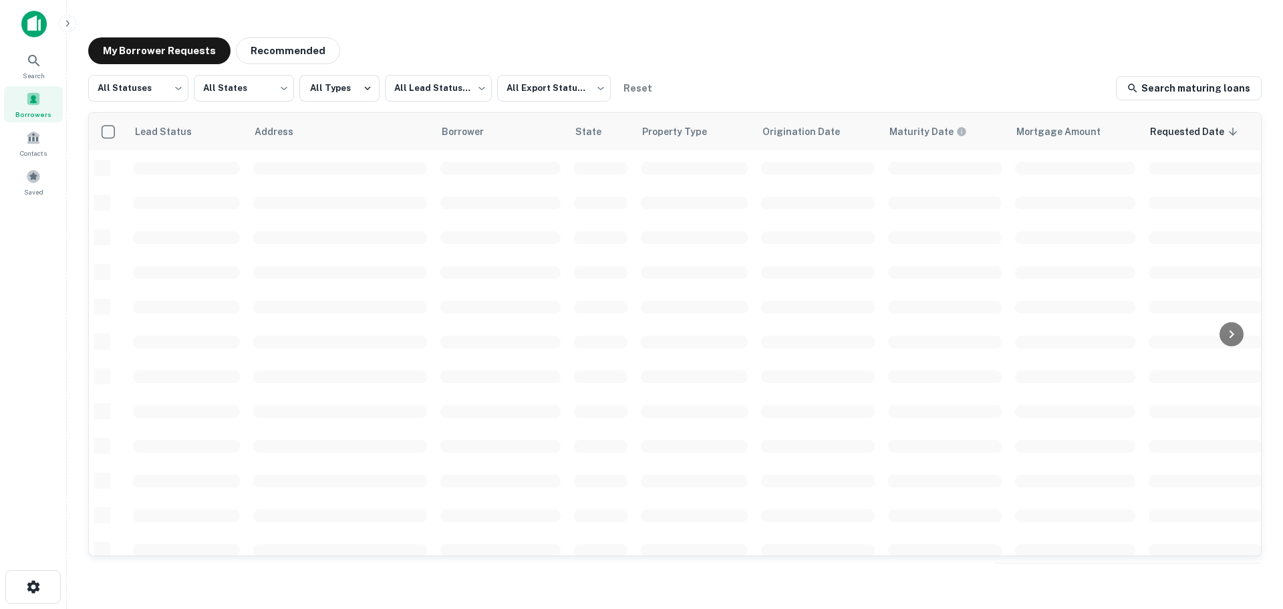  Describe the element at coordinates (694, 132) in the screenshot. I see `th: Property Type` at that location.